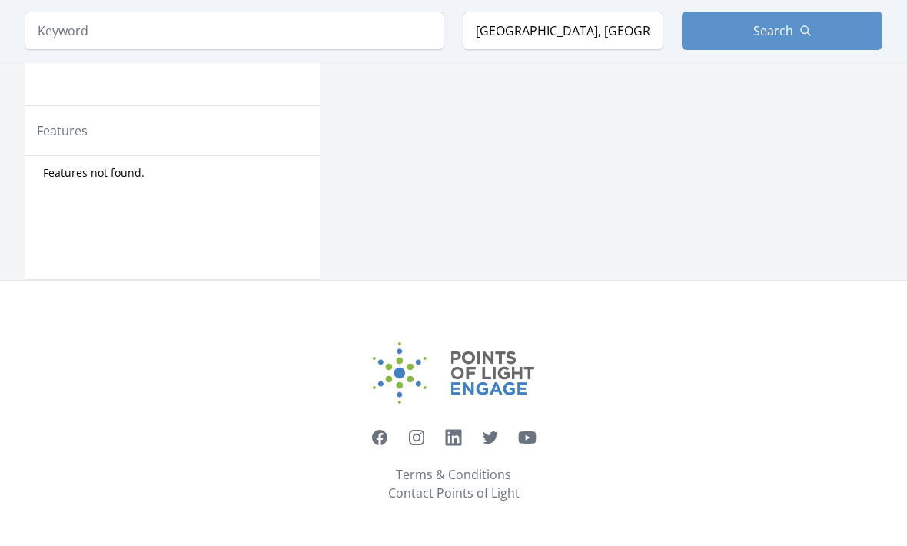  What do you see at coordinates (453, 373) in the screenshot?
I see `img: Points of Light Engage` at bounding box center [453, 373].